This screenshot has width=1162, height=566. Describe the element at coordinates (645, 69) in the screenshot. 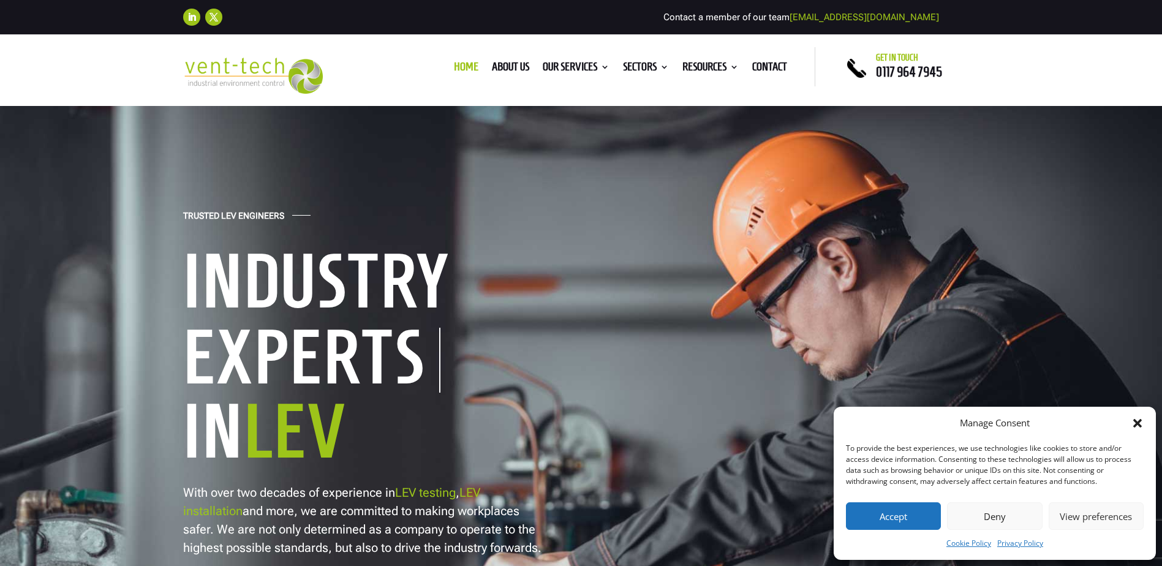

I see `a: Sectors` at that location.